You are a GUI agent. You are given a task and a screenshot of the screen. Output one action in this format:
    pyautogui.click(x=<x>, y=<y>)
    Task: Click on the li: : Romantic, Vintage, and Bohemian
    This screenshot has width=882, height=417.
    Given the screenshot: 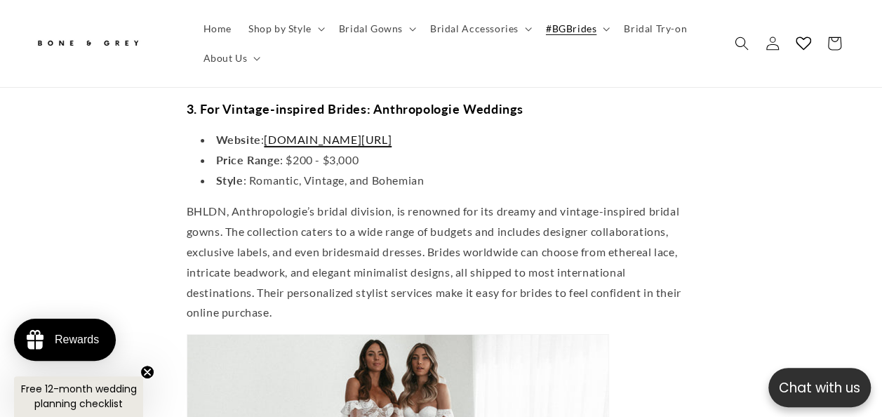 What is the action you would take?
    pyautogui.click(x=448, y=180)
    